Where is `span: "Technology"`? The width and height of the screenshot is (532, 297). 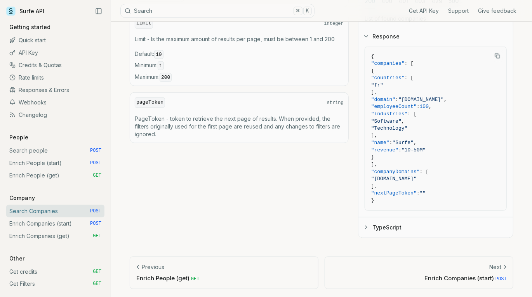 span: "Technology" is located at coordinates (389, 128).